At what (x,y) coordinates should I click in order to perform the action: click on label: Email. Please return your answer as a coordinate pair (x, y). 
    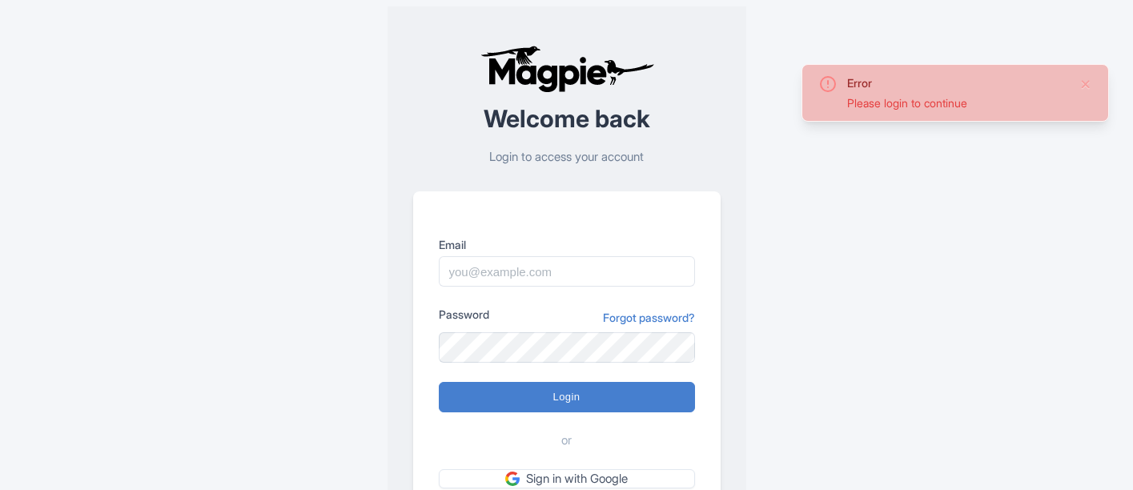
    Looking at the image, I should click on (567, 244).